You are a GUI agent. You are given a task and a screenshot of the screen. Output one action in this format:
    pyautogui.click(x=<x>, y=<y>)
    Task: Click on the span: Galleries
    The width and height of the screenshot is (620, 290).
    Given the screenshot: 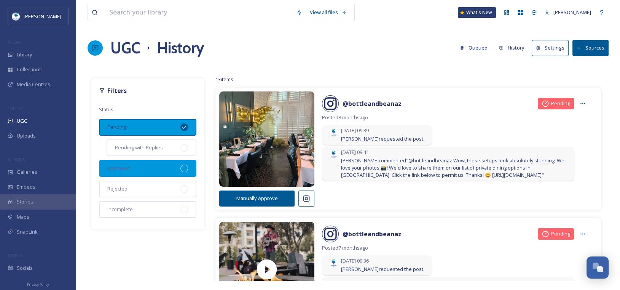 What is the action you would take?
    pyautogui.click(x=27, y=172)
    